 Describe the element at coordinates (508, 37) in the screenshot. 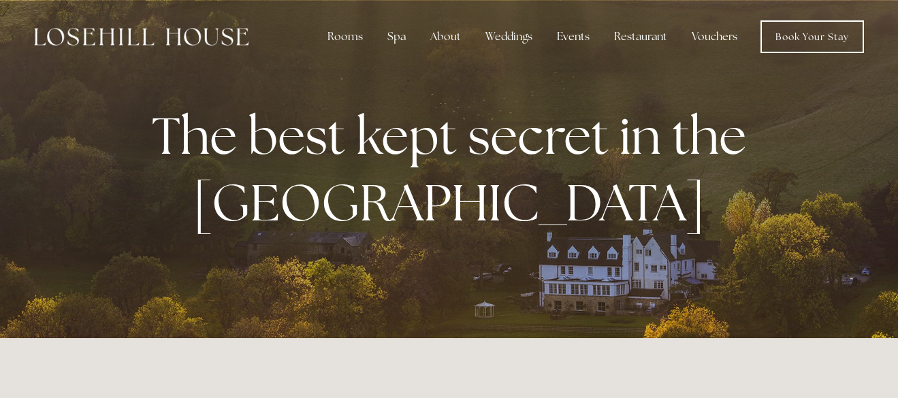

I see `div: Weddings` at that location.